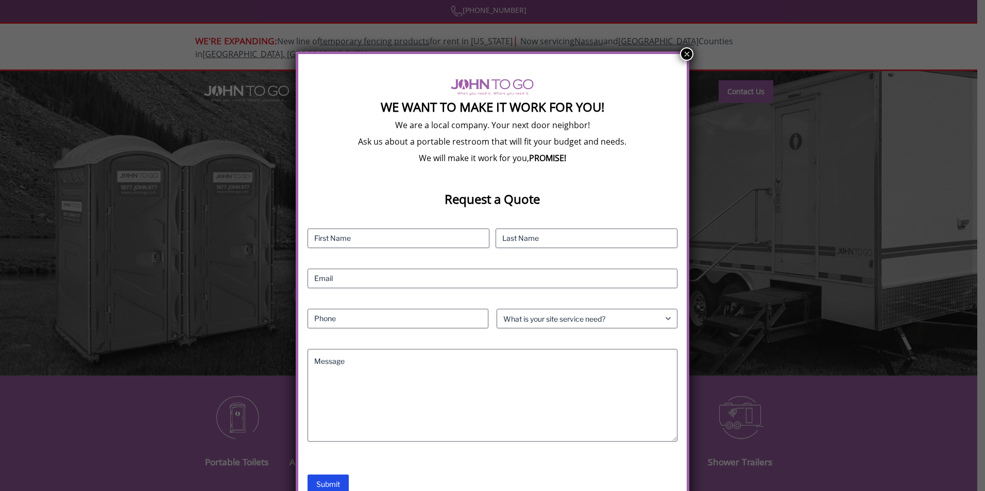  What do you see at coordinates (586, 238) in the screenshot?
I see `input: Last Name` at bounding box center [586, 238].